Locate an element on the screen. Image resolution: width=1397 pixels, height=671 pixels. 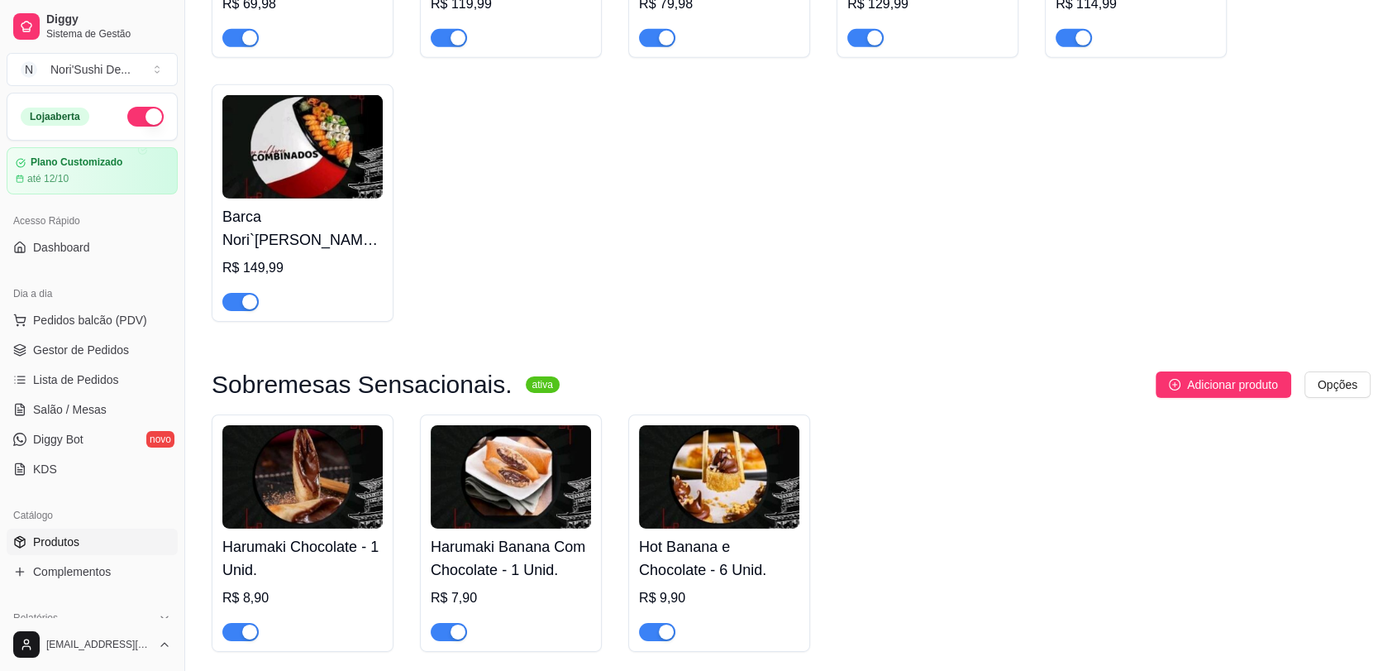
a: Complementos is located at coordinates (92, 571).